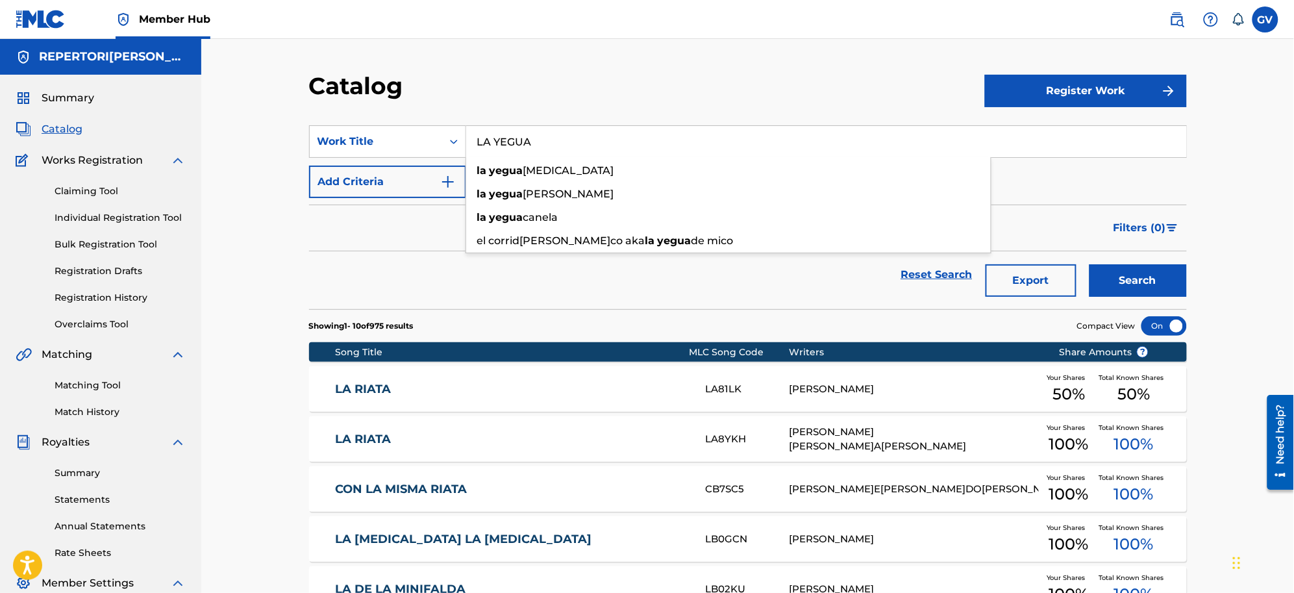  I want to click on div: LA81LK, so click(747, 389).